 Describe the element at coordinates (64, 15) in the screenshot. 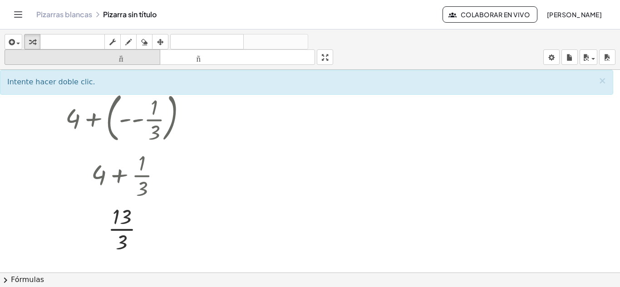

I see `a: Pizarras blancas` at that location.